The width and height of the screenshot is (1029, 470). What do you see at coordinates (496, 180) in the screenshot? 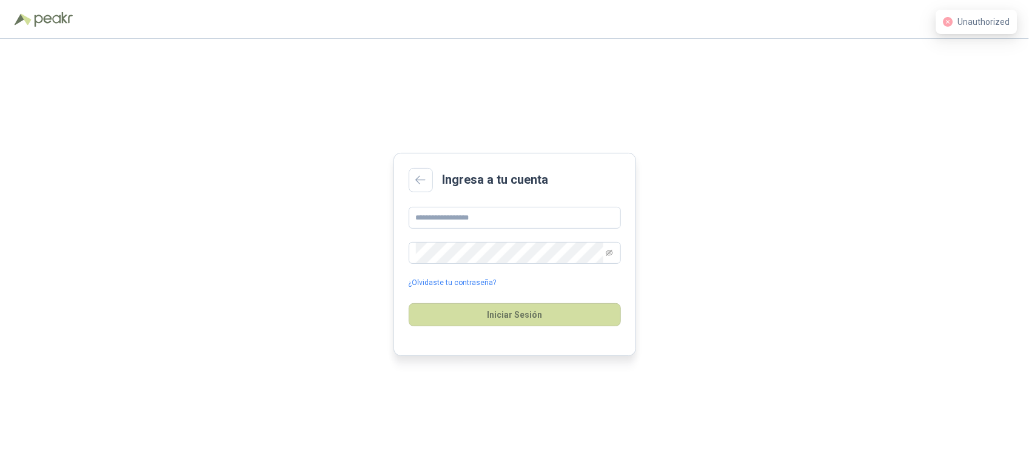
I see `h2: Ingresa a tu cuenta` at bounding box center [496, 180].